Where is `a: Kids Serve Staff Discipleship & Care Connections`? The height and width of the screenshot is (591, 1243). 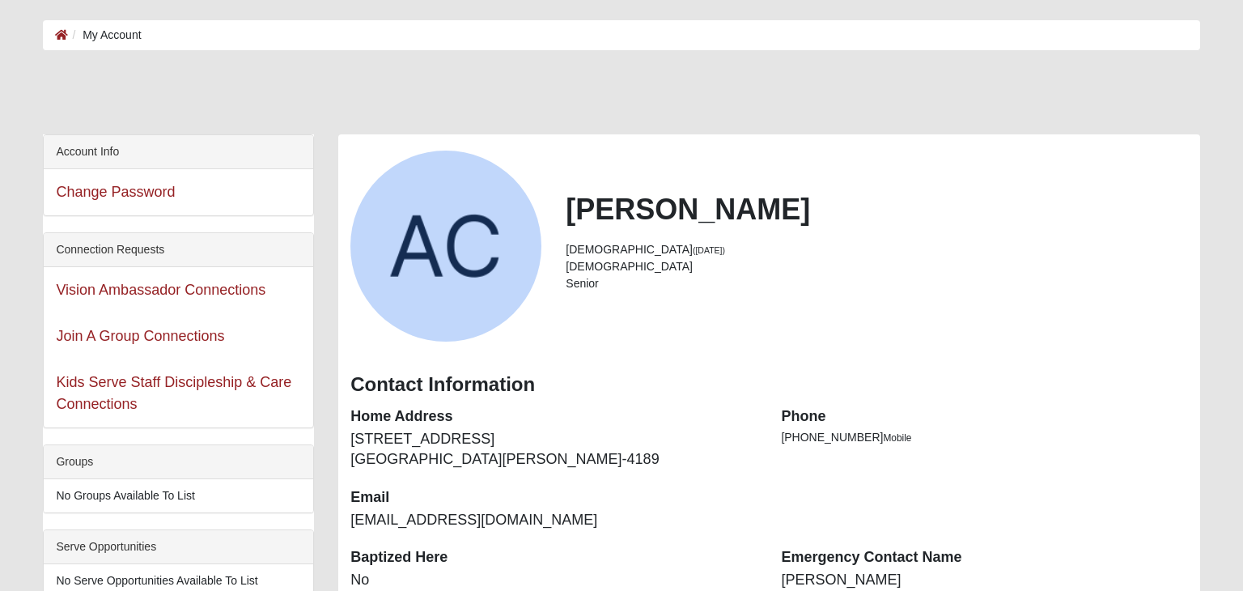 a: Kids Serve Staff Discipleship & Care Connections is located at coordinates (173, 392).